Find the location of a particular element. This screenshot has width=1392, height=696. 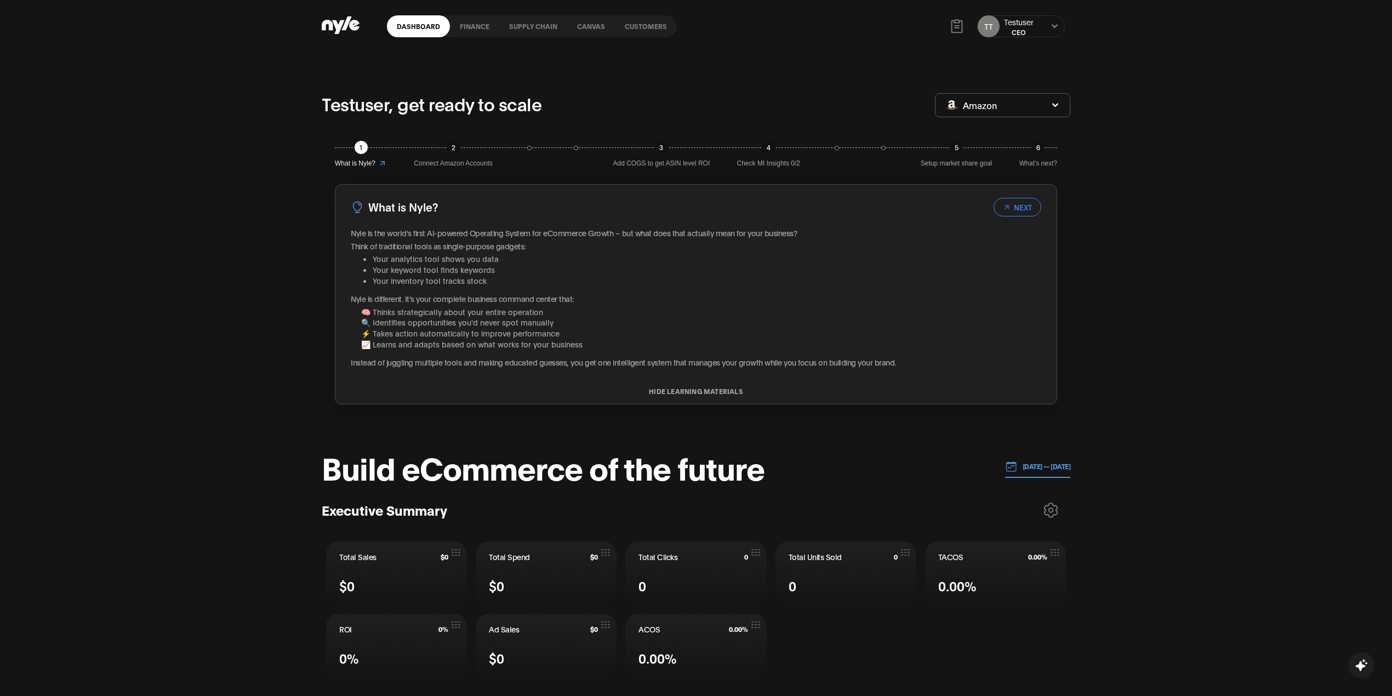

div: 2 is located at coordinates (453, 147).